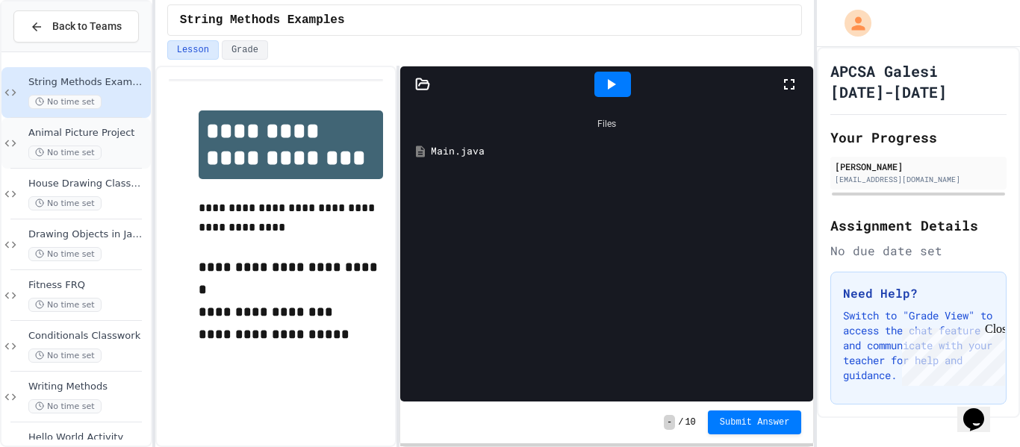 Image resolution: width=1020 pixels, height=447 pixels. Describe the element at coordinates (76, 26) in the screenshot. I see `button: Back to Teams` at that location.